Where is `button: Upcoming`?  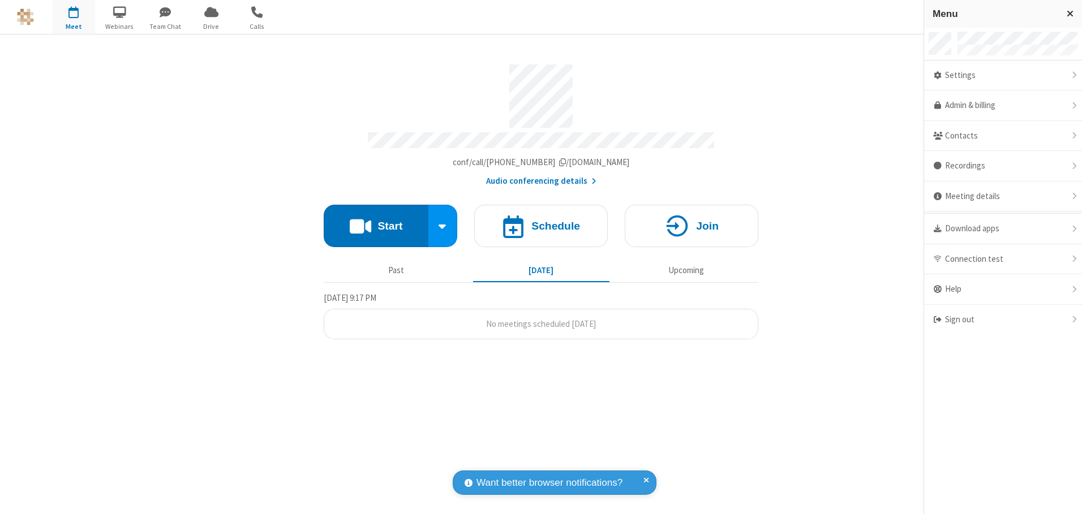 button: Upcoming is located at coordinates (686, 271).